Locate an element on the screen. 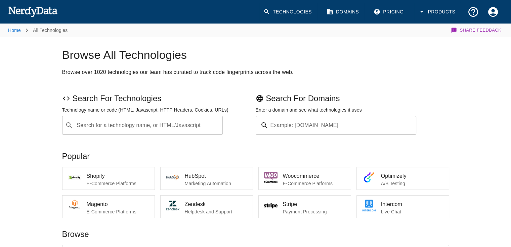 Image resolution: width=511 pixels, height=247 pixels. h2: Browse over 1020 technologies our team has curated to track code fingerprints across the web. is located at coordinates (255, 72).